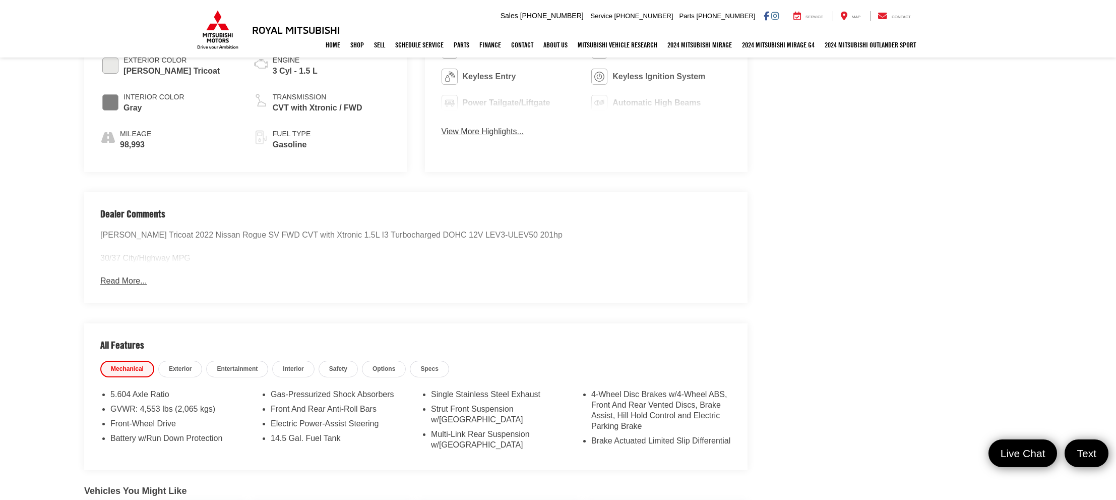  What do you see at coordinates (180, 425) in the screenshot?
I see `li: Front-Wheel Drive` at bounding box center [180, 425].